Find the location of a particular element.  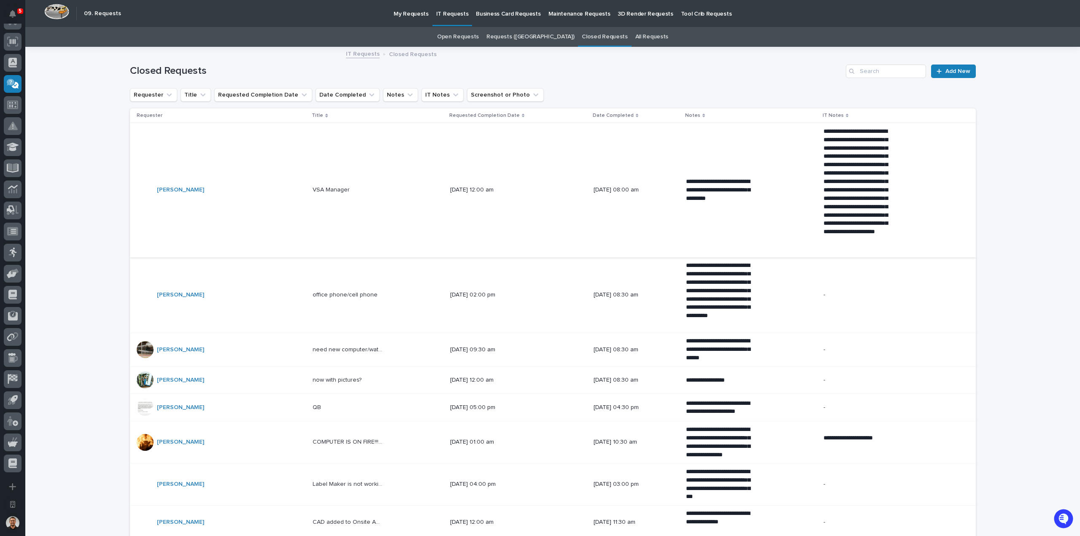

img: Workspace Logo is located at coordinates (57, 11).